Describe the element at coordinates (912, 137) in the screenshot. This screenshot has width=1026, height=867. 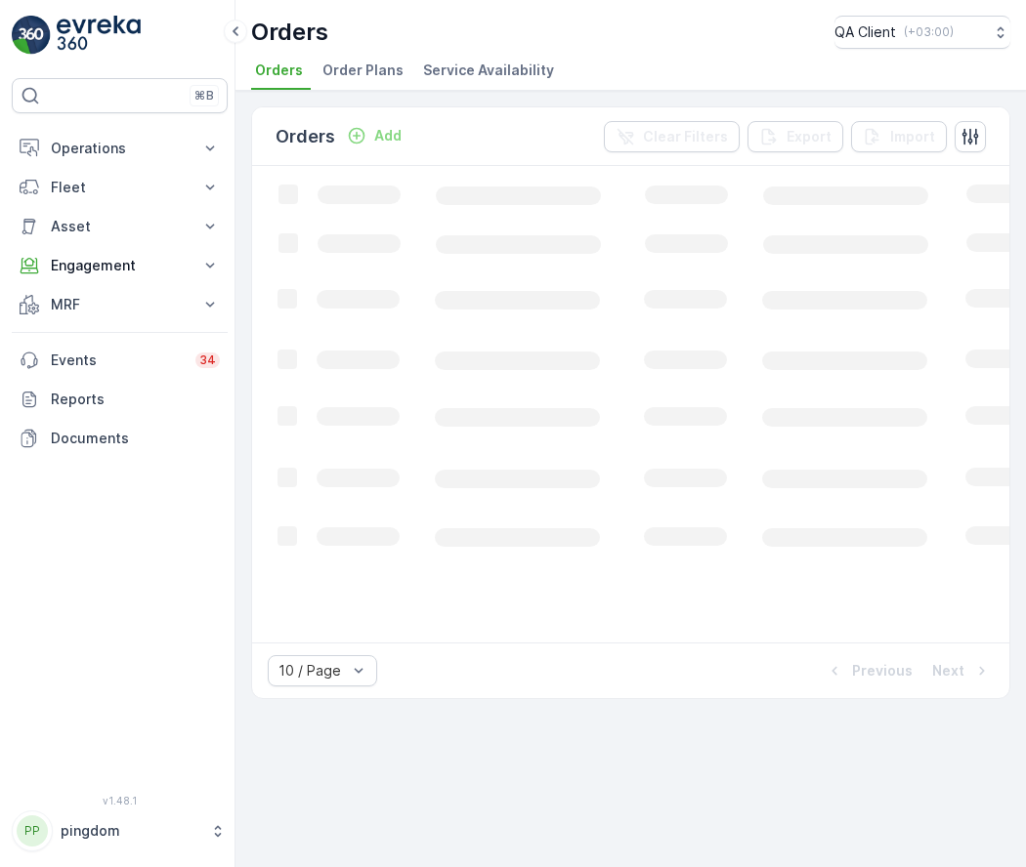
I see `p: Import` at that location.